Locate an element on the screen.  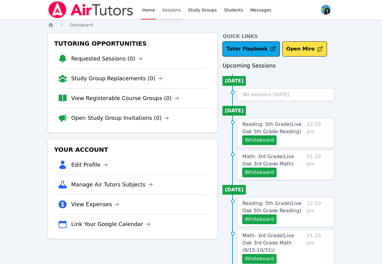
a: Requested Sessions (0) is located at coordinates (107, 59).